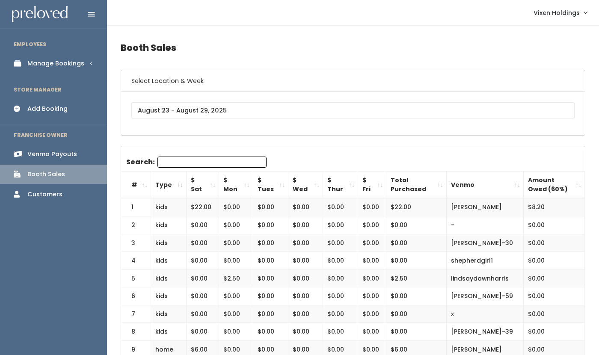 The height and width of the screenshot is (355, 599). Describe the element at coordinates (136, 261) in the screenshot. I see `td: 4` at that location.